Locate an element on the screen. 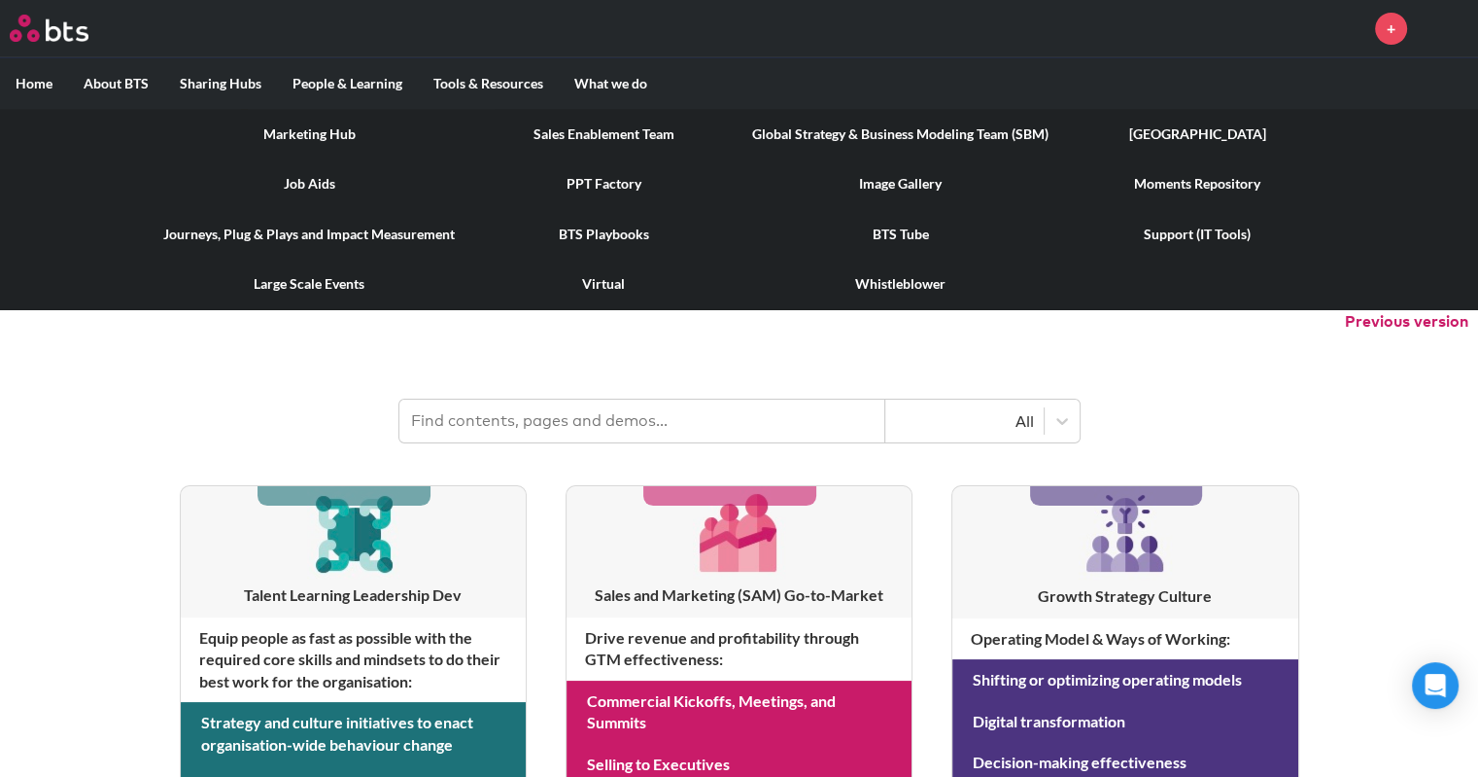  img: Jonathon Allred is located at coordinates (1445, 28).